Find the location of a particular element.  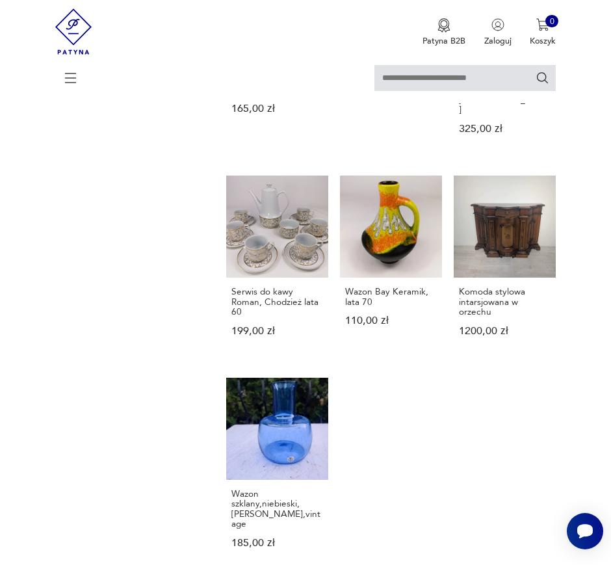

p: 165,00 zł is located at coordinates (277, 109).